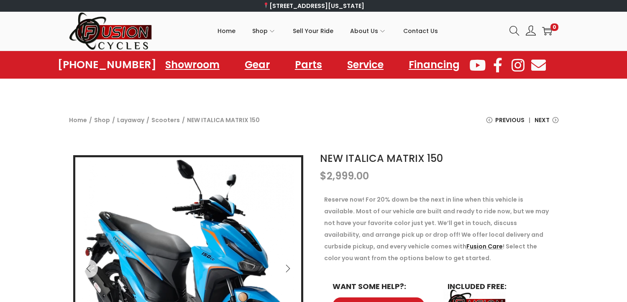  What do you see at coordinates (260, 31) in the screenshot?
I see `span: Shop` at bounding box center [260, 31].